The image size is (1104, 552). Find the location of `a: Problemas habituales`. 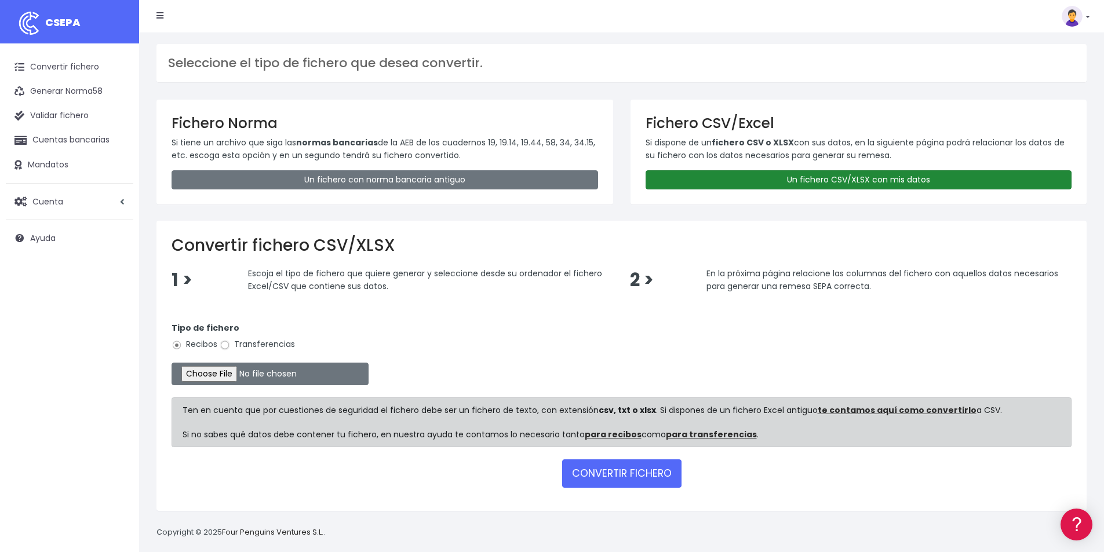

a: Problemas habituales is located at coordinates (116, 173).